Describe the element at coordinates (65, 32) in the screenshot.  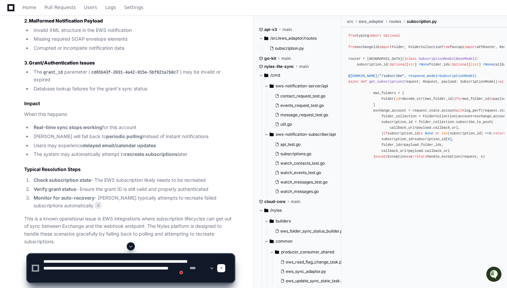
I see `div: Welcome` at that location.